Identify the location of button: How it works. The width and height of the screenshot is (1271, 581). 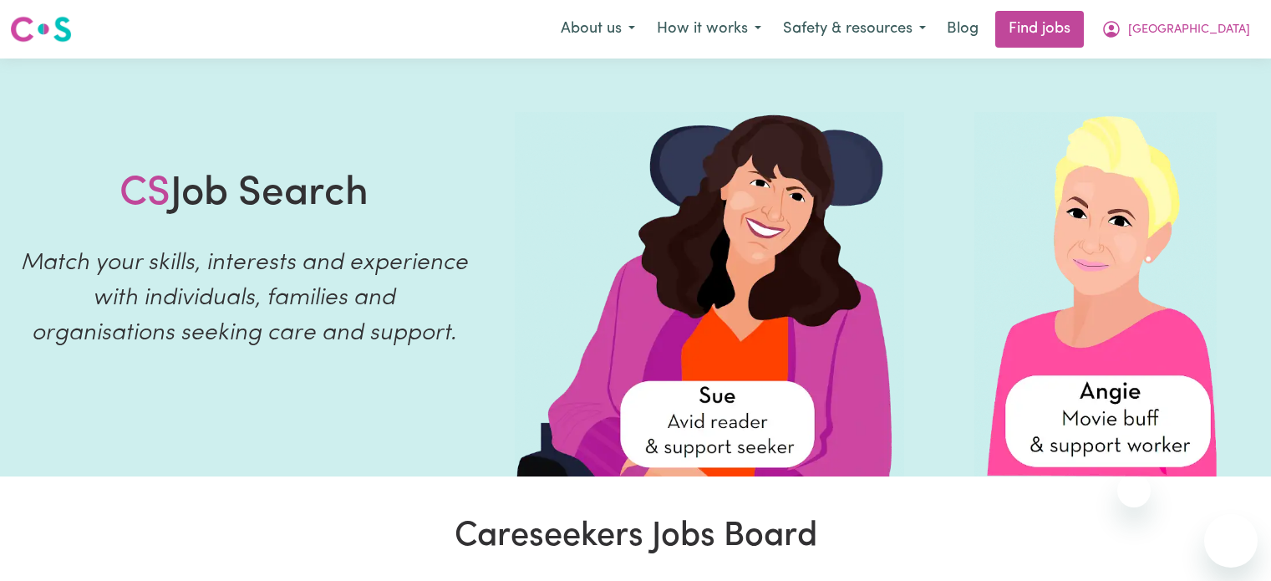
(709, 29).